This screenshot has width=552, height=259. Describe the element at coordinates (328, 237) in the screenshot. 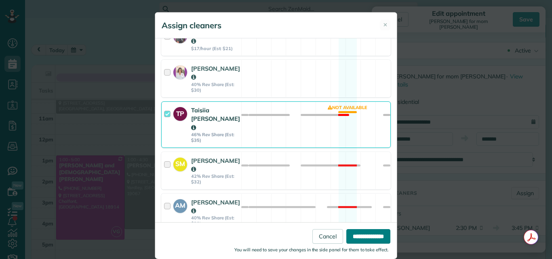

I see `a: Cancel` at that location.